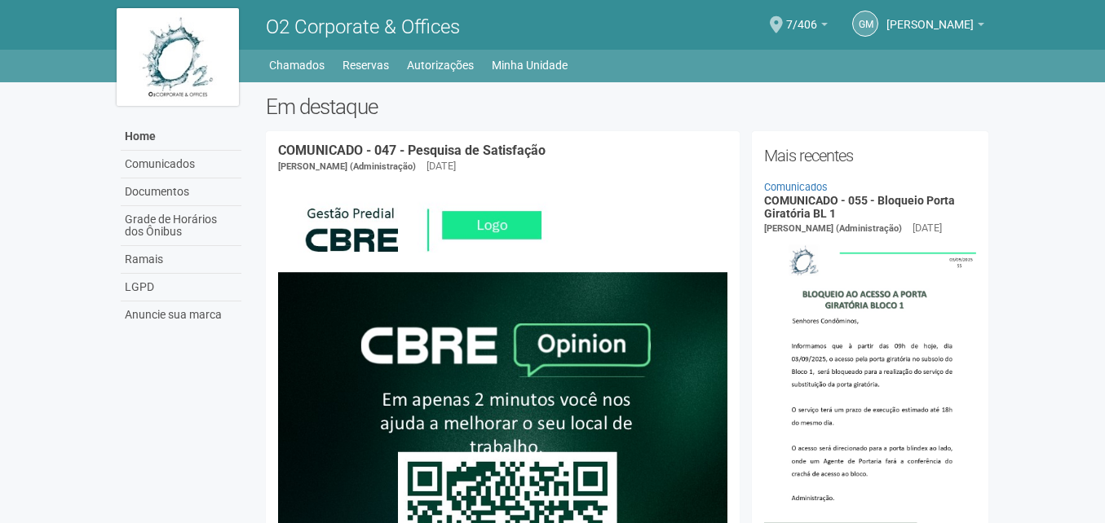  What do you see at coordinates (859, 206) in the screenshot?
I see `a: COMUNICADO - 055 - Bloqueio Porta Giratória BL 1` at bounding box center [859, 206].